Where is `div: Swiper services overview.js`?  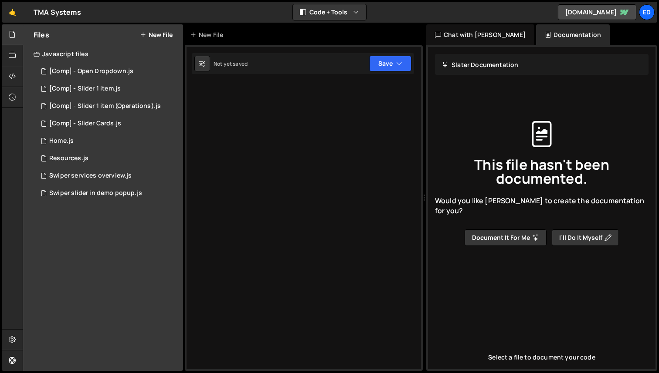
div: Swiper services overview.js is located at coordinates (90, 176).